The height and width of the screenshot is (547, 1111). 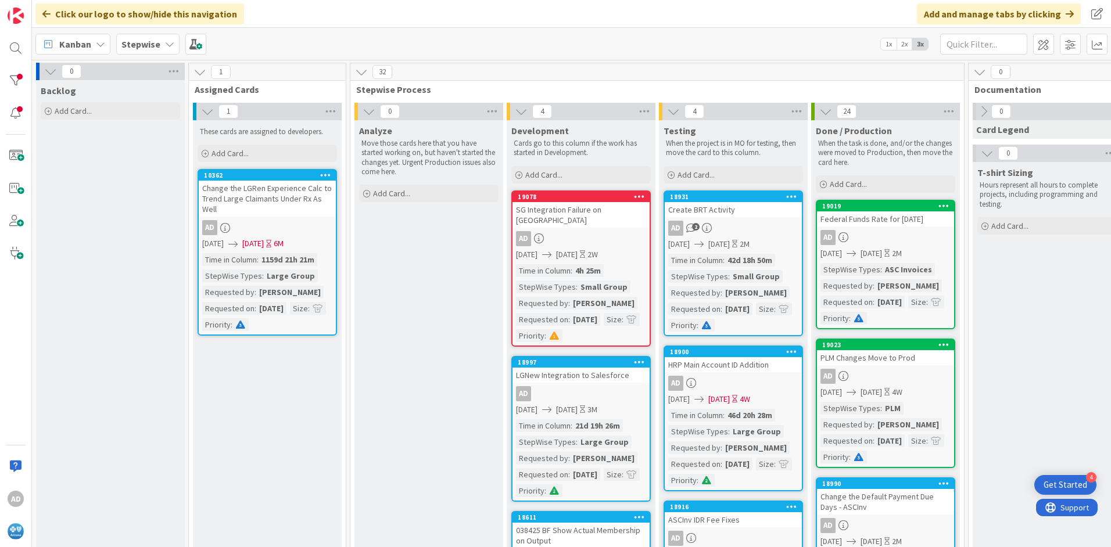 What do you see at coordinates (885, 502) in the screenshot?
I see `div: Change the Default Payment Due Days - ASCInv` at bounding box center [885, 502].